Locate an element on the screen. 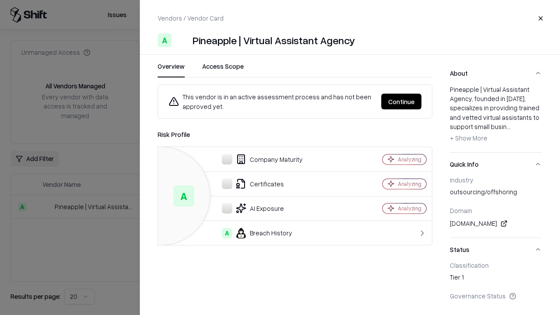 Image resolution: width=559 pixels, height=315 pixels. div: outsourcing/offshoring is located at coordinates (496, 193).